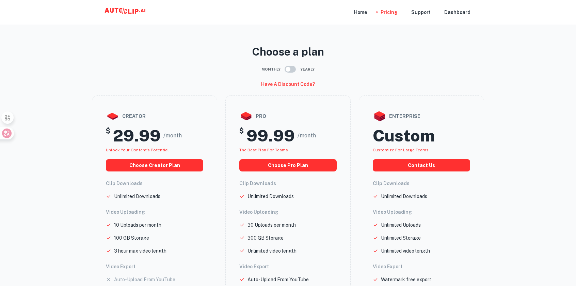  Describe the element at coordinates (155, 116) in the screenshot. I see `div: creator` at that location.